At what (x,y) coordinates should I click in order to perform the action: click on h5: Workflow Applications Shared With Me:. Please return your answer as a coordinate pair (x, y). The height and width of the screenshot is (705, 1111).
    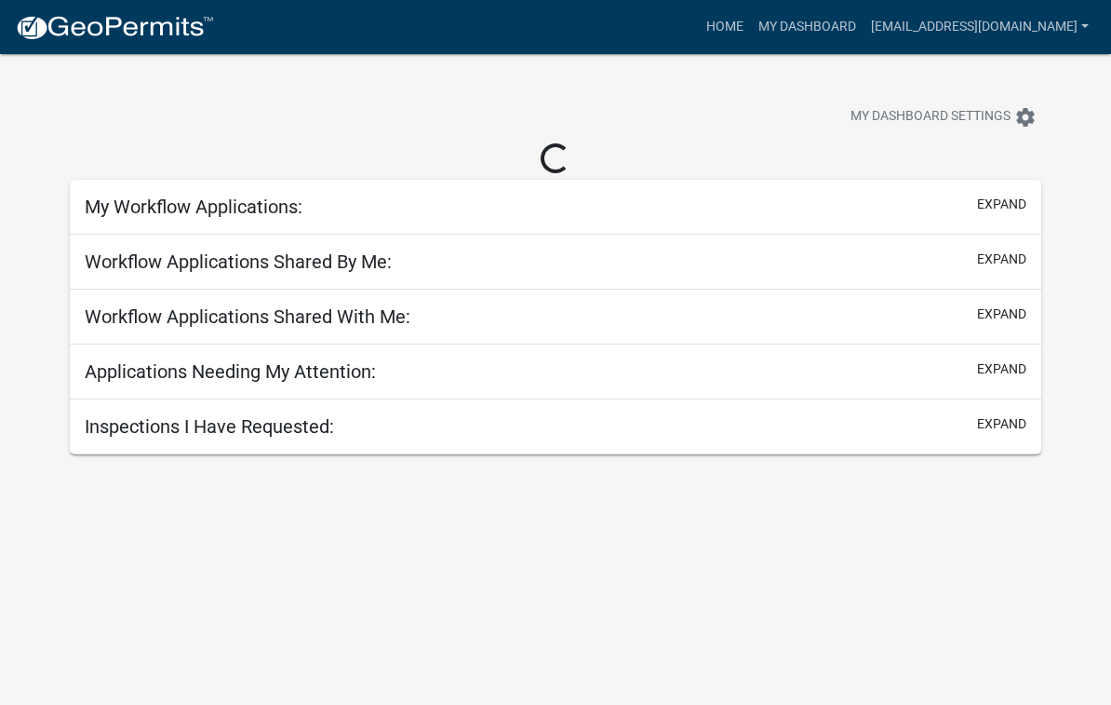
    Looking at the image, I should click on (248, 316).